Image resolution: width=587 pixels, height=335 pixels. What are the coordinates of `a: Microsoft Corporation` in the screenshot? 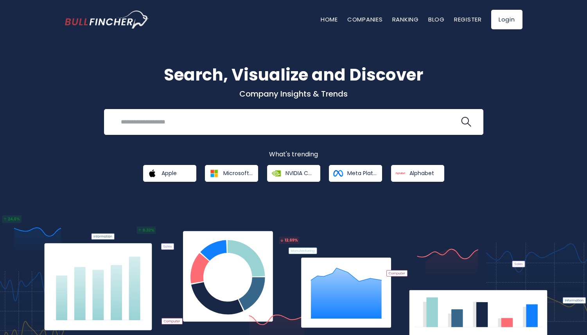 It's located at (231, 173).